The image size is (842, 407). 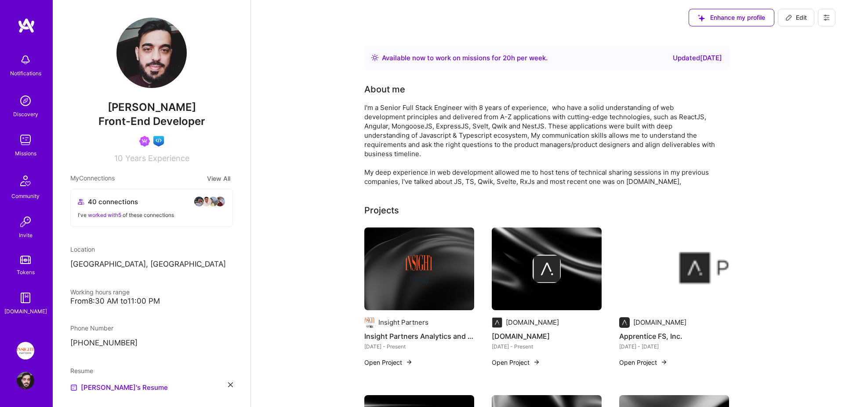 What do you see at coordinates (674, 269) in the screenshot?
I see `img: Apprentice FS, Inc.` at bounding box center [674, 269].